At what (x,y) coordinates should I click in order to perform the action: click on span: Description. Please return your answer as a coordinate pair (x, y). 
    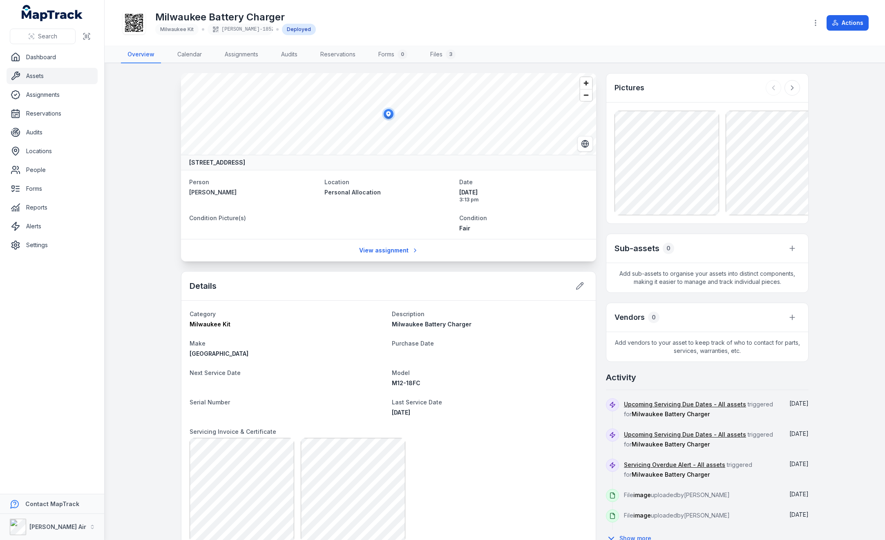
    Looking at the image, I should click on (408, 314).